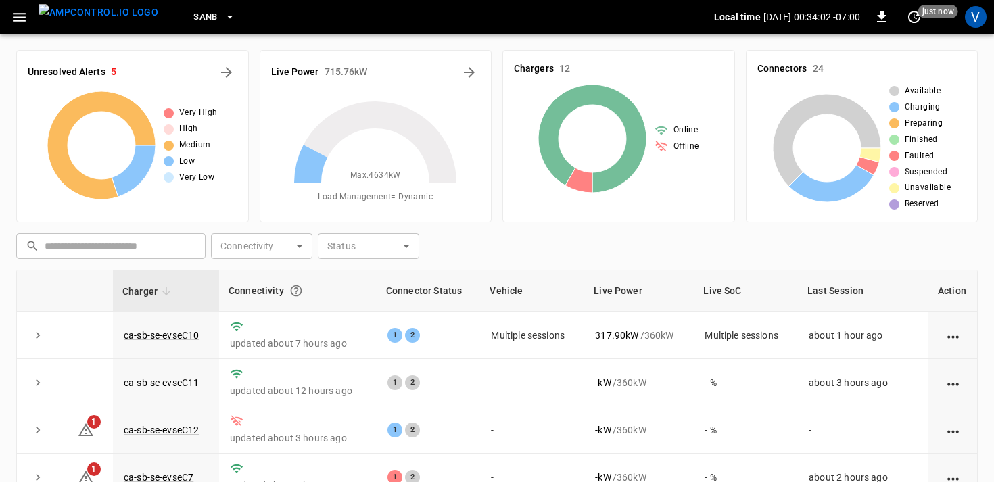 Image resolution: width=994 pixels, height=482 pixels. What do you see at coordinates (914, 17) in the screenshot?
I see `button: set refresh interval` at bounding box center [914, 17].